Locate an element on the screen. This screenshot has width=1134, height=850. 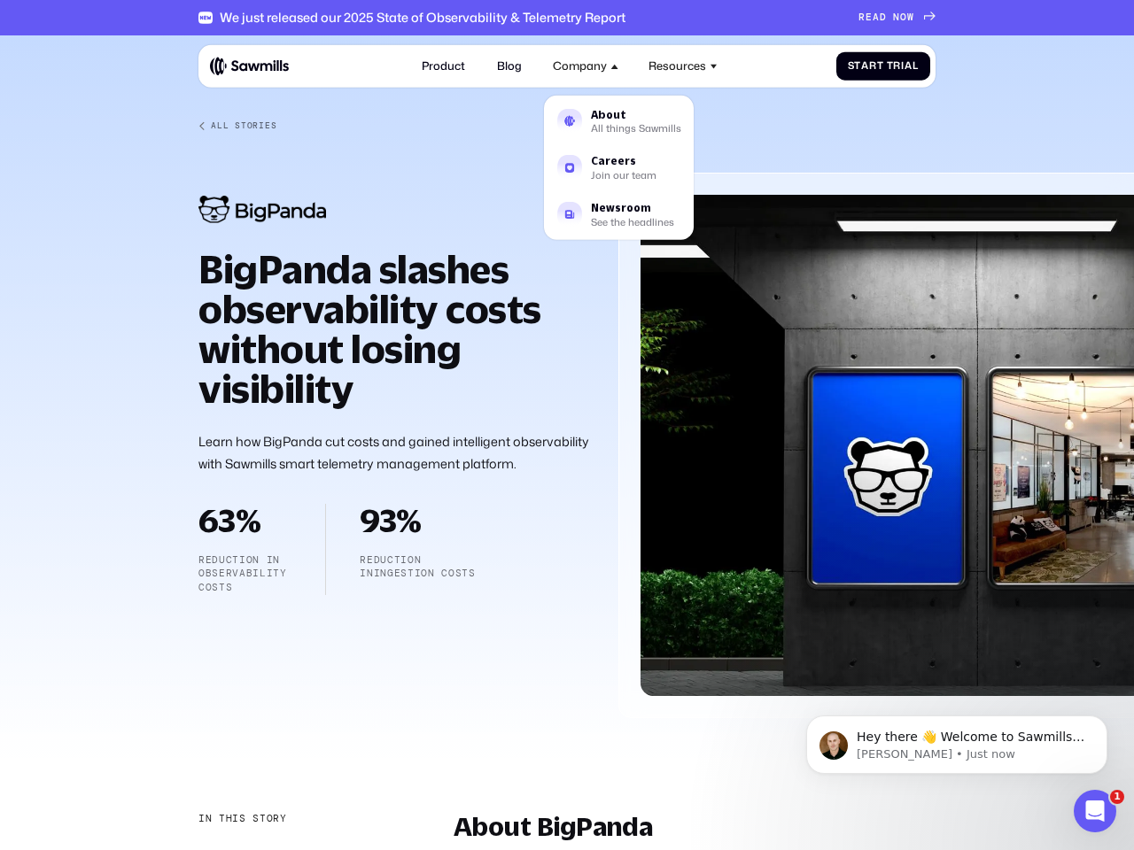
div: message notification from Winston, Just now. Hey there 👋 Welcome to Sawmills. The smart telemetry... is located at coordinates (177, 66).